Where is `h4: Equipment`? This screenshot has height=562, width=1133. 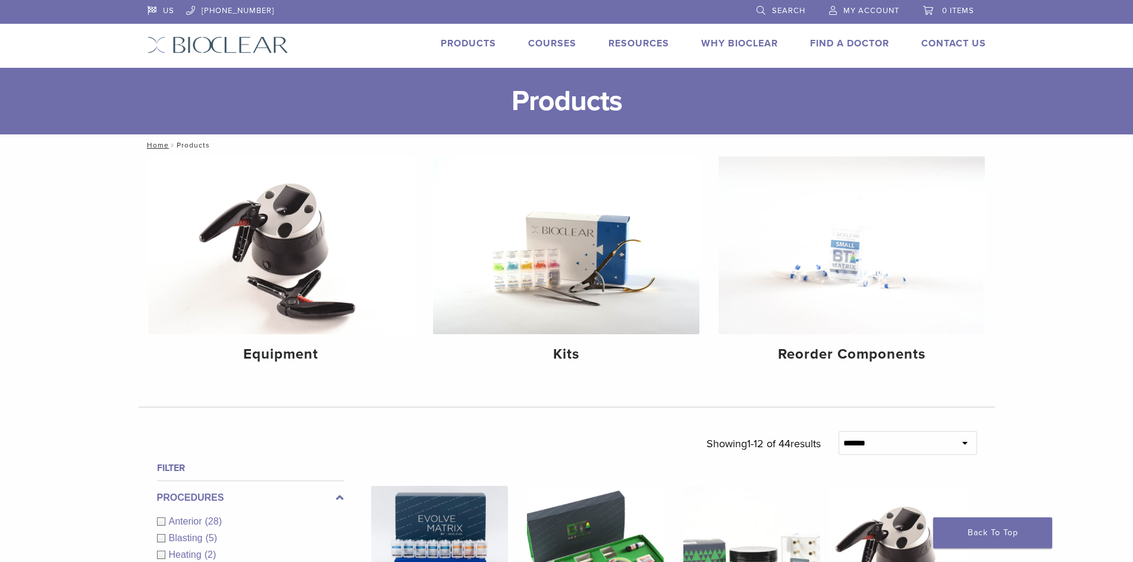 h4: Equipment is located at coordinates (281, 354).